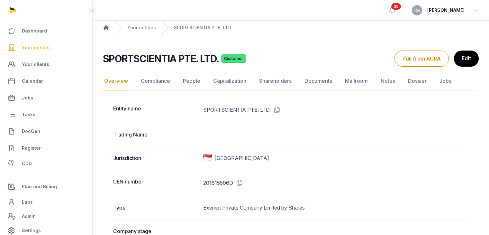  What do you see at coordinates (27, 163) in the screenshot?
I see `span: CDD` at bounding box center [27, 163].